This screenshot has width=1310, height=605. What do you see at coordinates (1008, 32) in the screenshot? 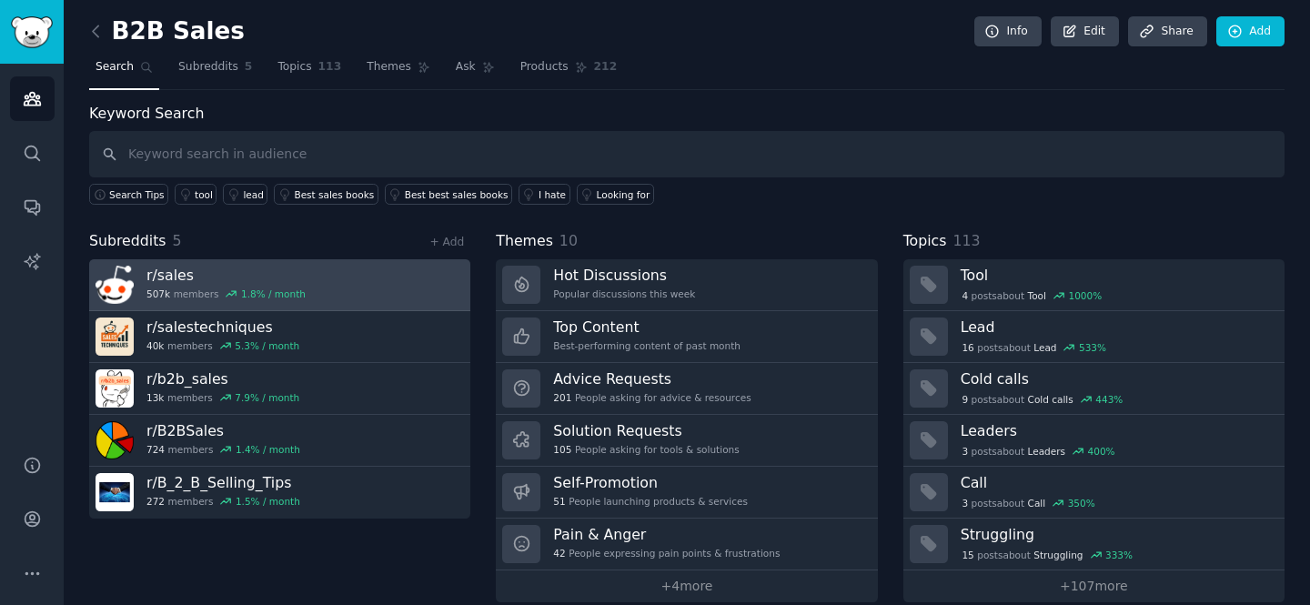
I see `a: Info` at bounding box center [1008, 32].